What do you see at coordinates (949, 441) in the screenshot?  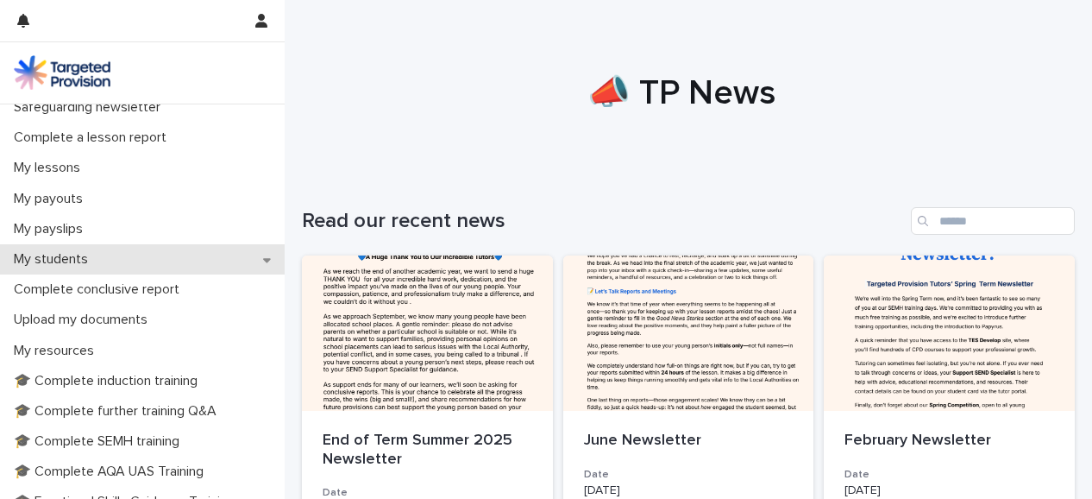 I see `p: February Newsletter` at bounding box center [949, 441].